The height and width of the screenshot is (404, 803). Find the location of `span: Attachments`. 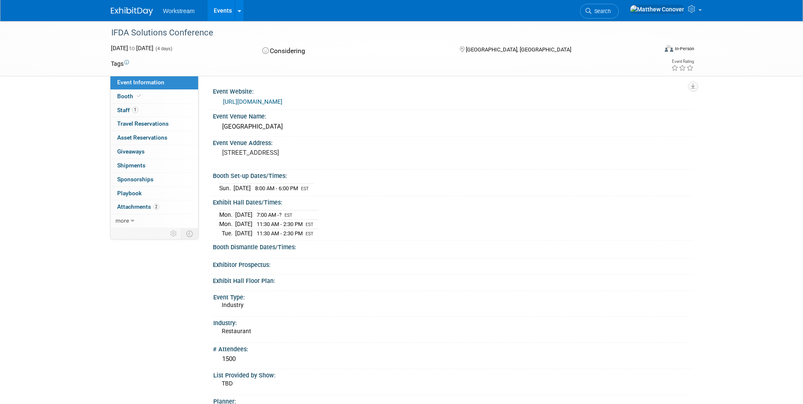

span: Attachments is located at coordinates (138, 207).